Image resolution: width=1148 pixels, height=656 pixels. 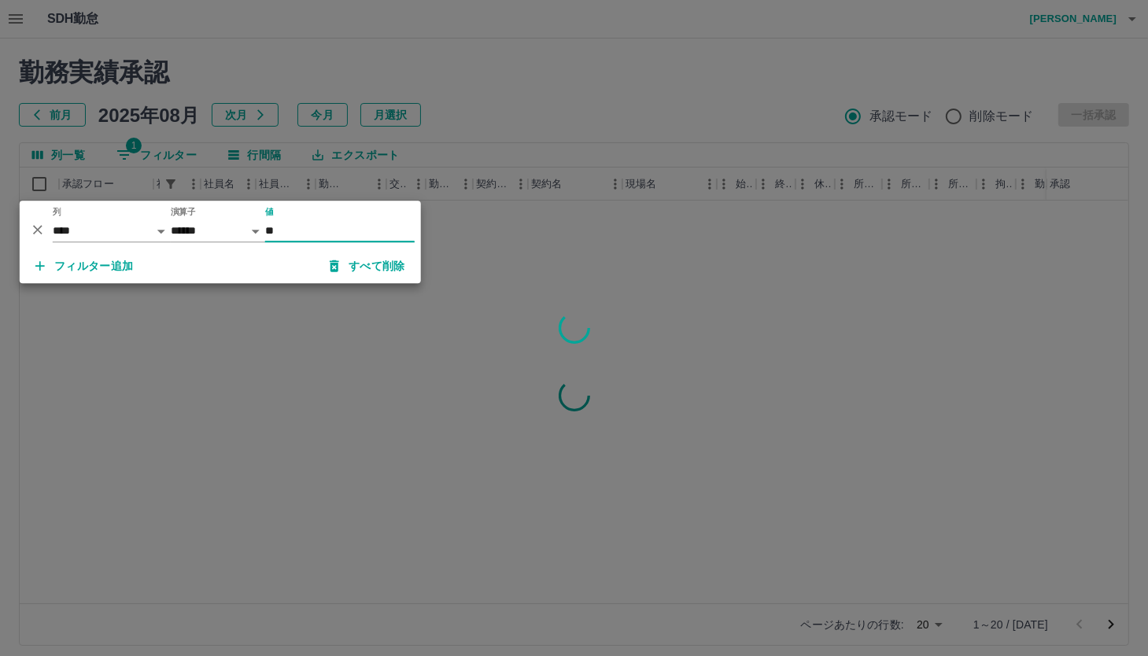 What do you see at coordinates (367, 266) in the screenshot?
I see `button: すべて削除` at bounding box center [367, 266].